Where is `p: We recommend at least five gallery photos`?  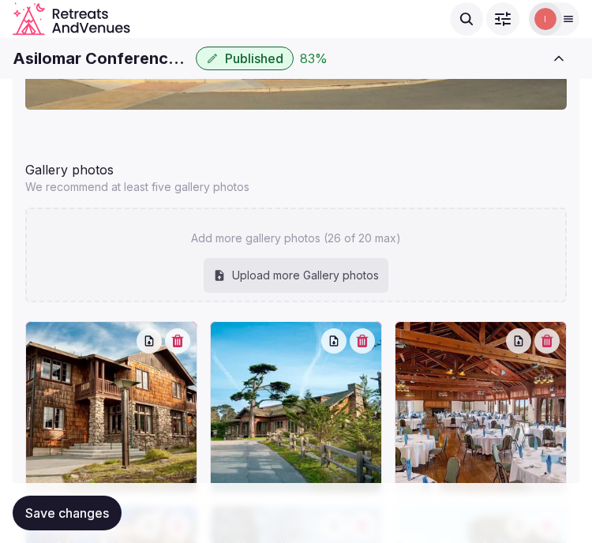 p: We recommend at least five gallery photos is located at coordinates (296, 187).